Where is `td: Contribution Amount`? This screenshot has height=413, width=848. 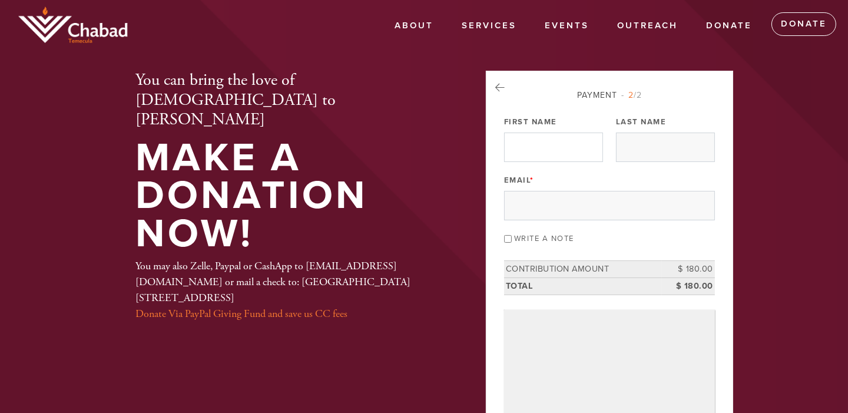 td: Contribution Amount is located at coordinates (583, 269).